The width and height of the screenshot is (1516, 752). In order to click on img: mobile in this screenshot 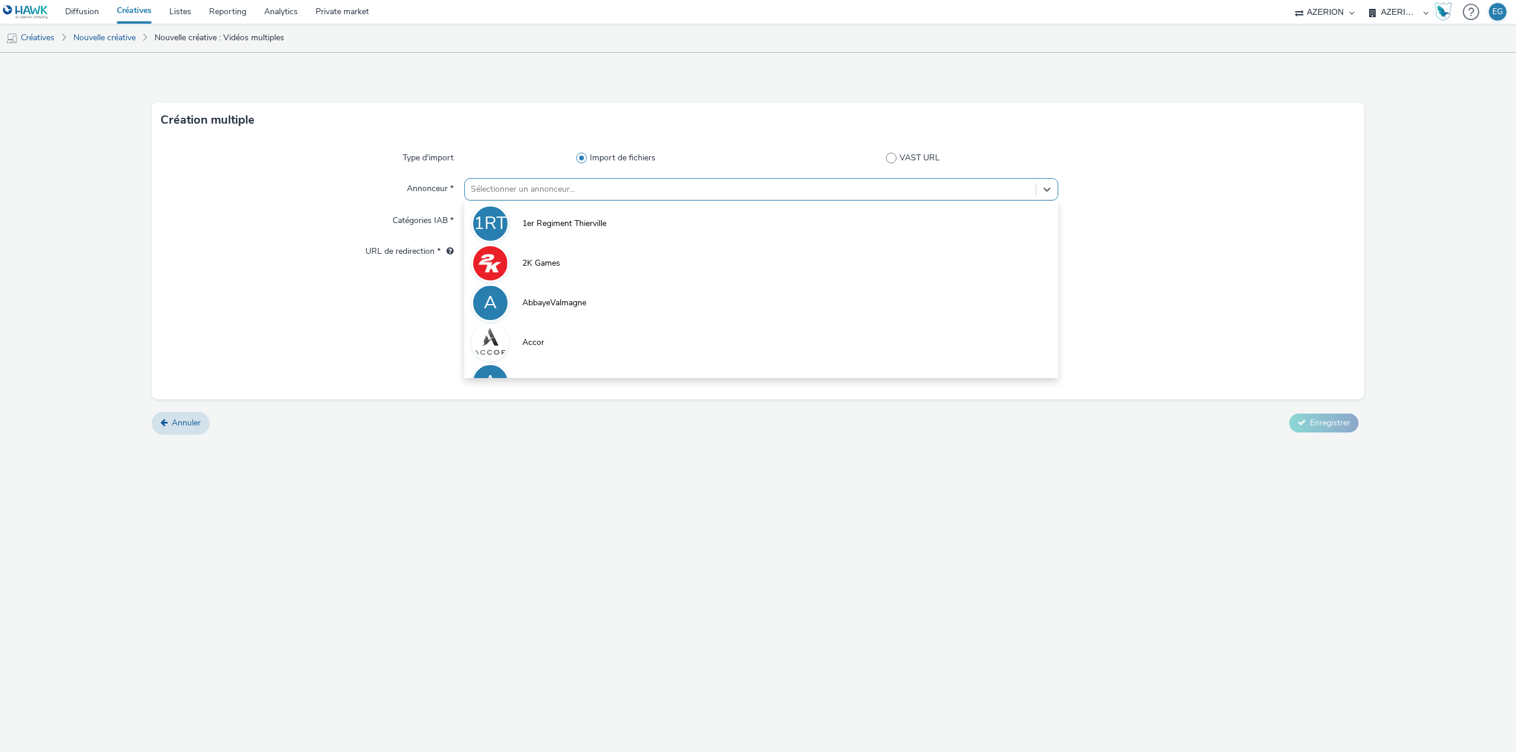, I will do `click(12, 38)`.